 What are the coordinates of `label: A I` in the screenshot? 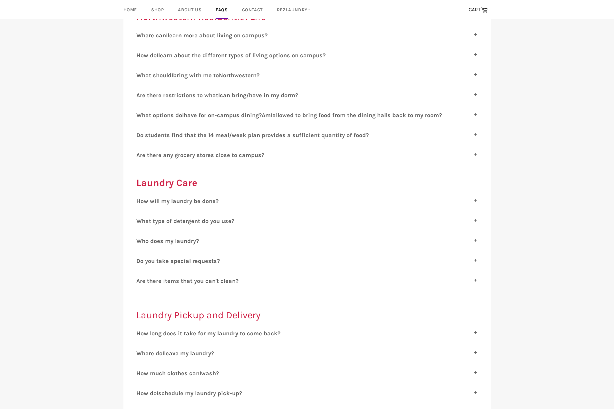 It's located at (307, 95).